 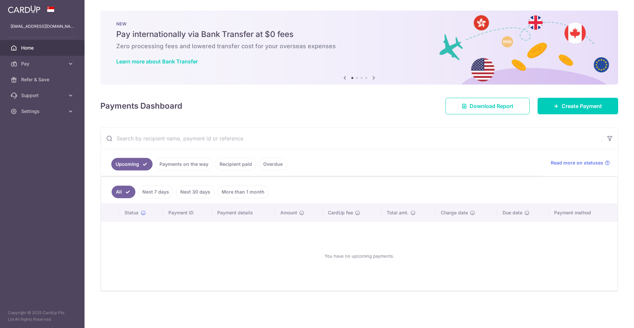 I want to click on img: Bank transfer banner, so click(x=359, y=48).